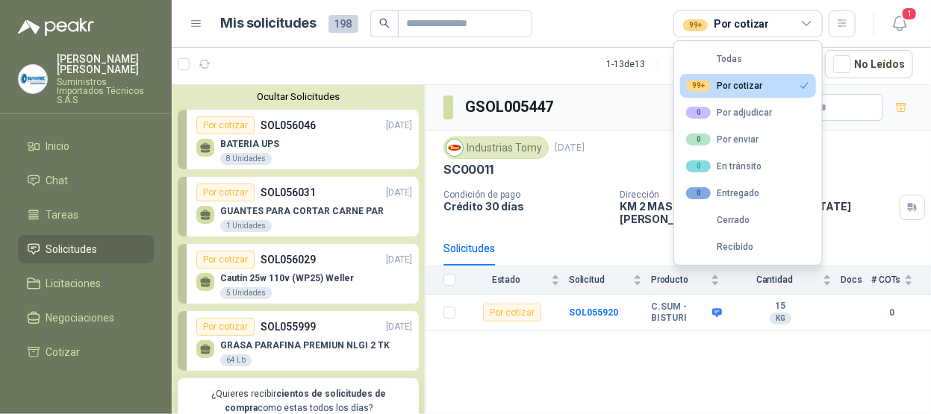 The image size is (931, 414). Describe the element at coordinates (910, 13) in the screenshot. I see `span: 1` at that location.